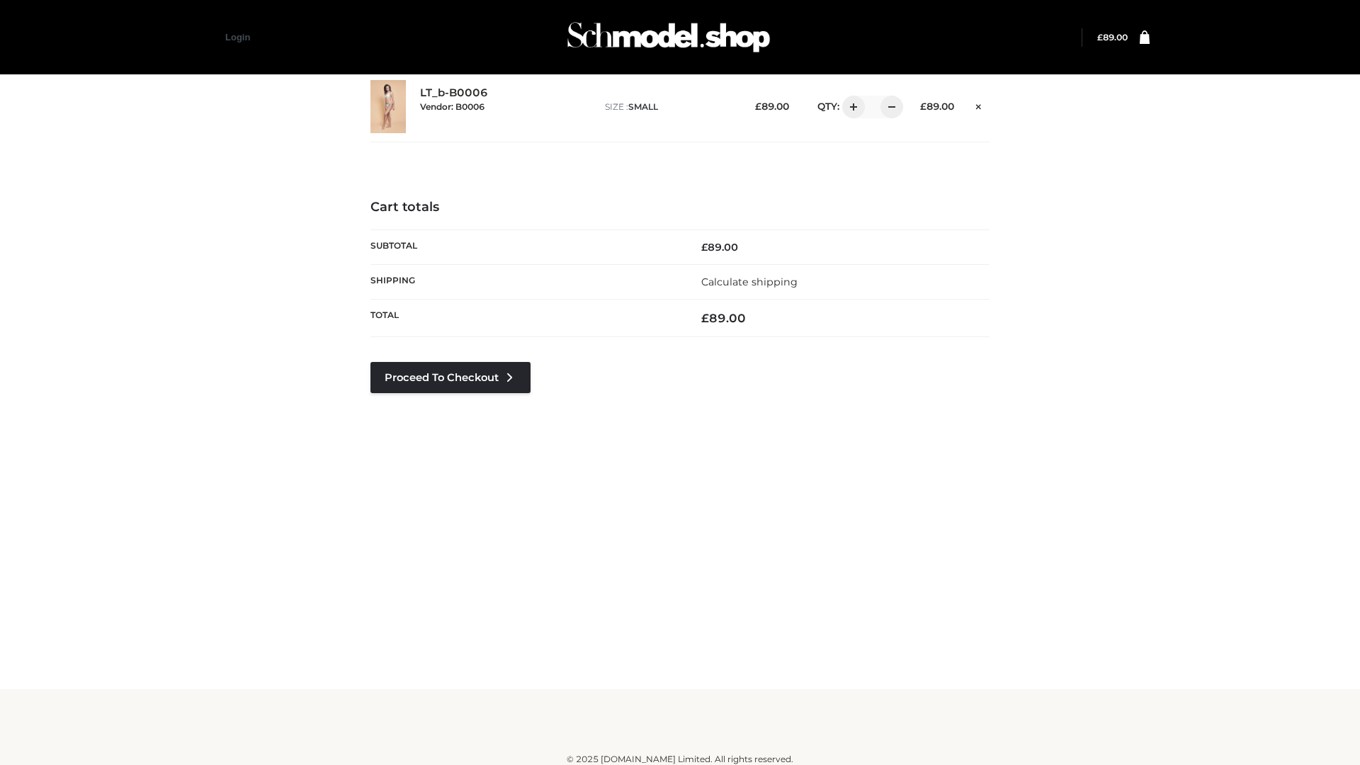  Describe the element at coordinates (525, 281) in the screenshot. I see `th: Shipping` at that location.